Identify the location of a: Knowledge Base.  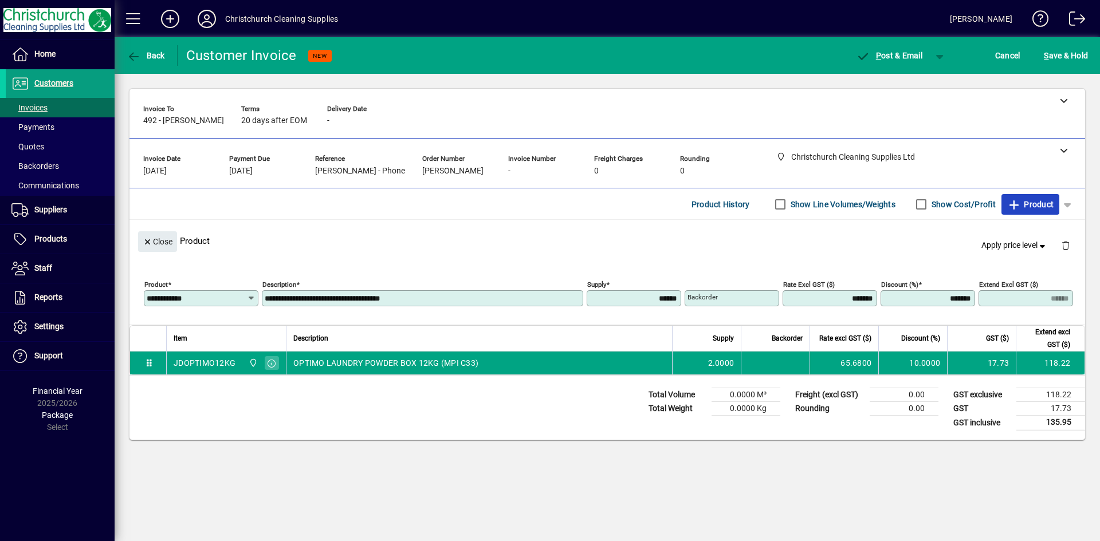
(1036, 21).